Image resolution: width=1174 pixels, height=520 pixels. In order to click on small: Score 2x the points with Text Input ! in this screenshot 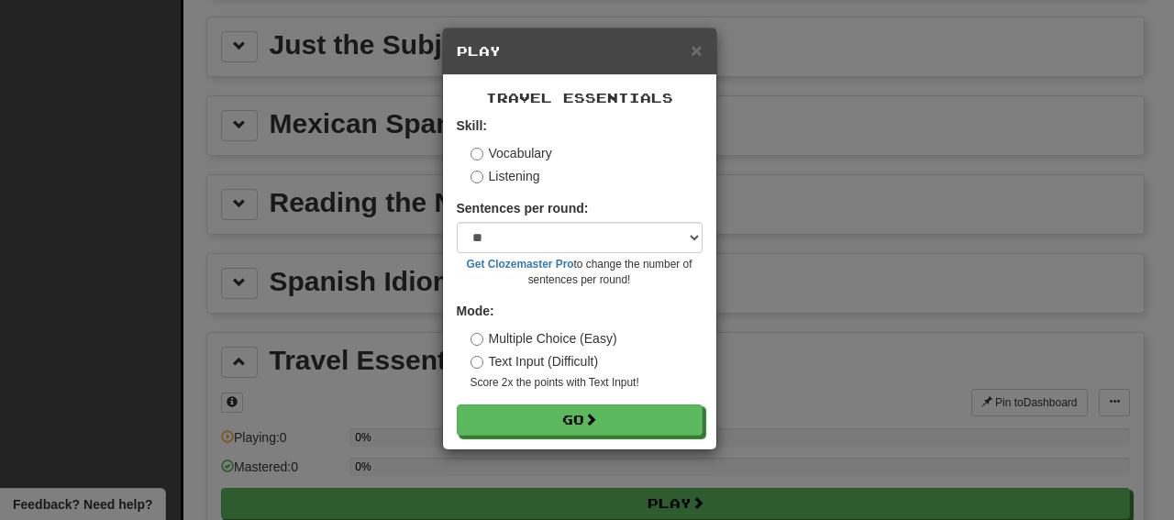, I will do `click(586, 383)`.